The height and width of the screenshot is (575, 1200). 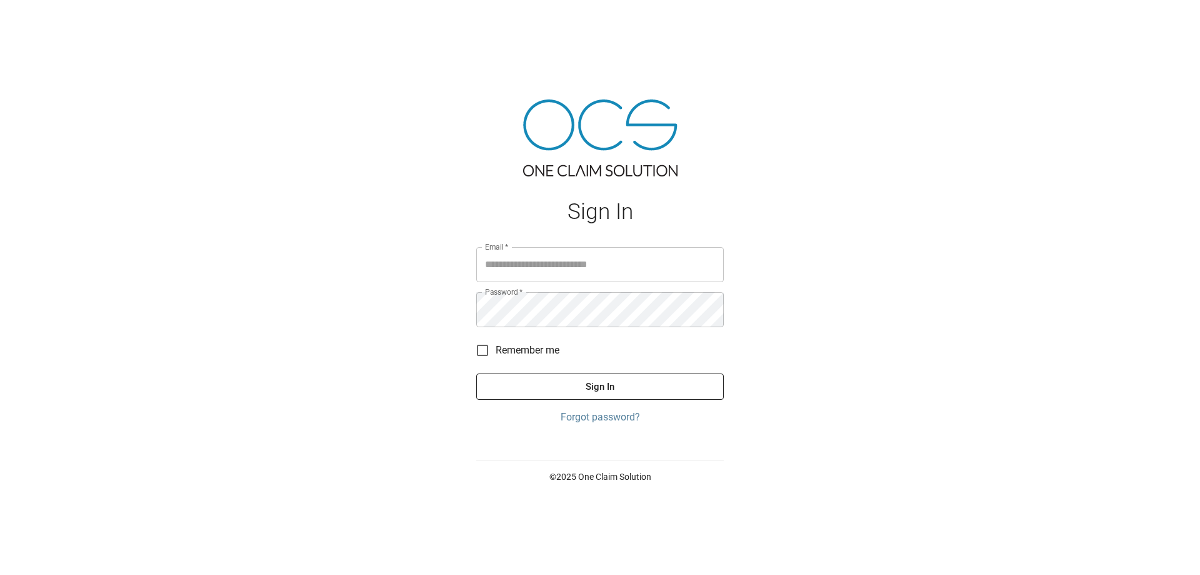 I want to click on button: Sign In, so click(x=600, y=386).